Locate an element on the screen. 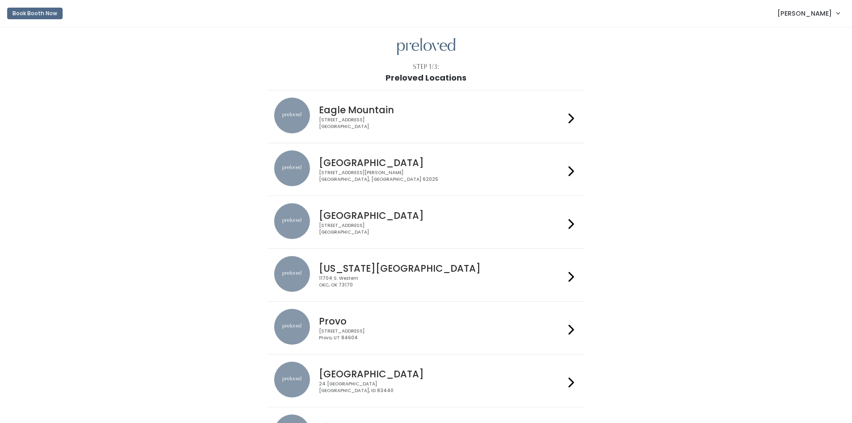  div: Step 1/3: is located at coordinates (426, 67).